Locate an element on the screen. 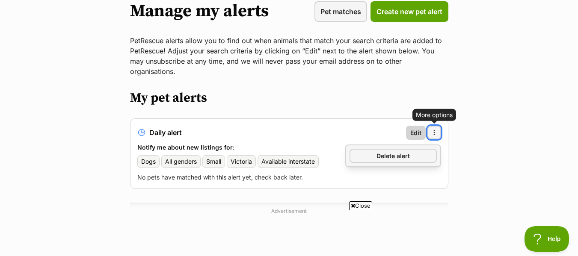  span: Edit is located at coordinates (416, 133).